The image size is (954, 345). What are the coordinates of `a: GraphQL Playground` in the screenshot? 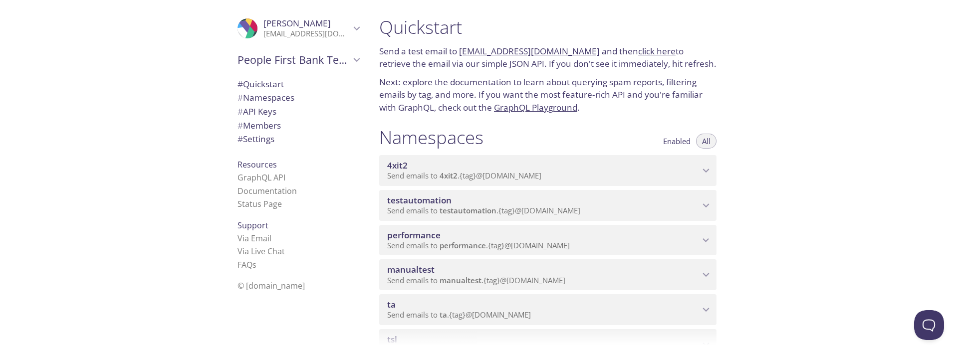 It's located at (535, 107).